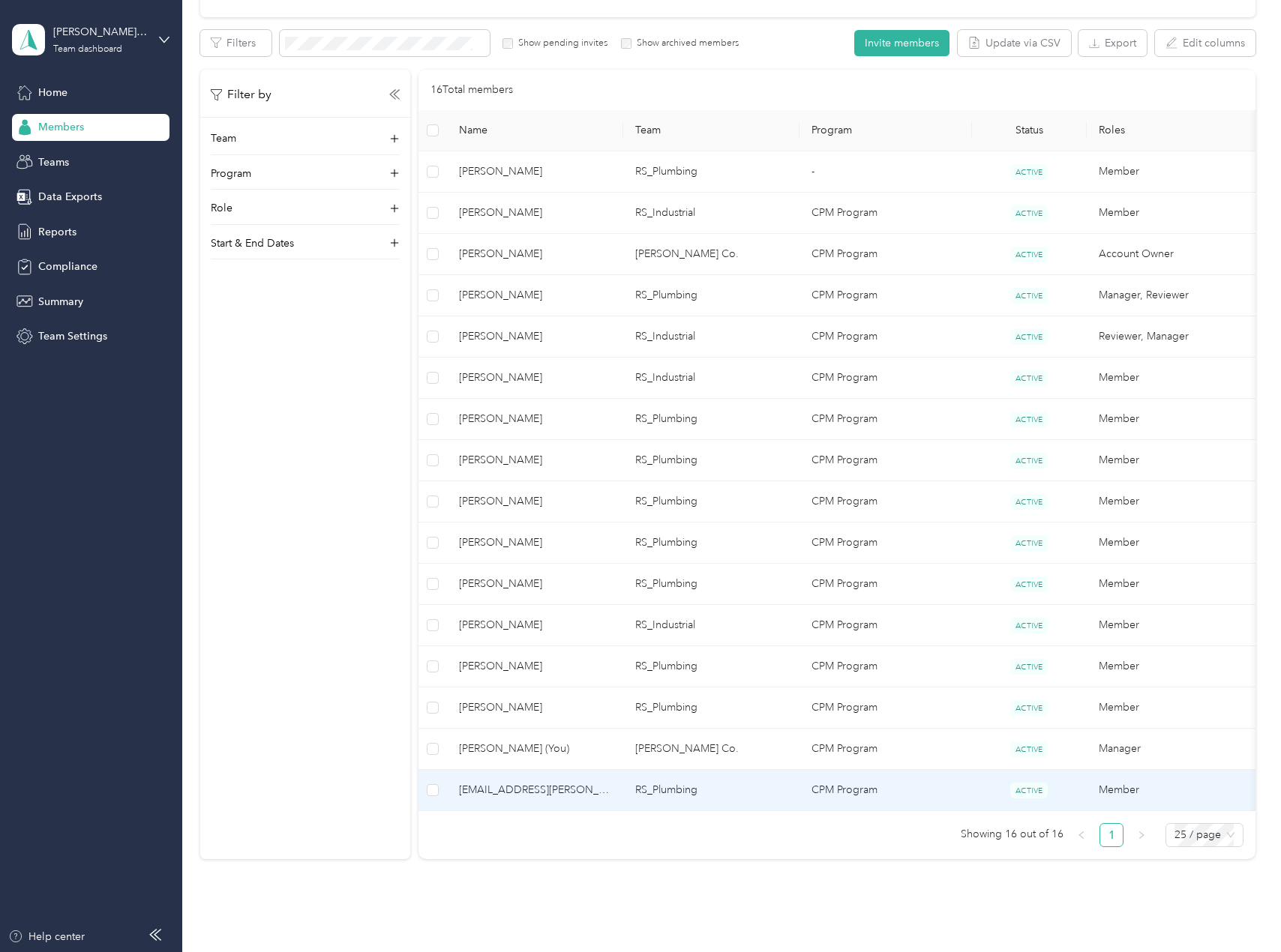 This screenshot has width=1281, height=952. I want to click on td: nathand@rundle-spence.com, so click(534, 791).